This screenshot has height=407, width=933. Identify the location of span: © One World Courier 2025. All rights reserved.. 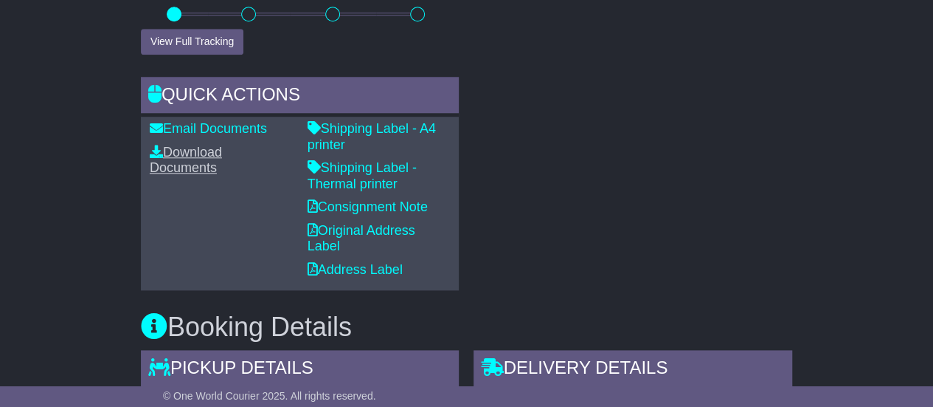
(269, 396).